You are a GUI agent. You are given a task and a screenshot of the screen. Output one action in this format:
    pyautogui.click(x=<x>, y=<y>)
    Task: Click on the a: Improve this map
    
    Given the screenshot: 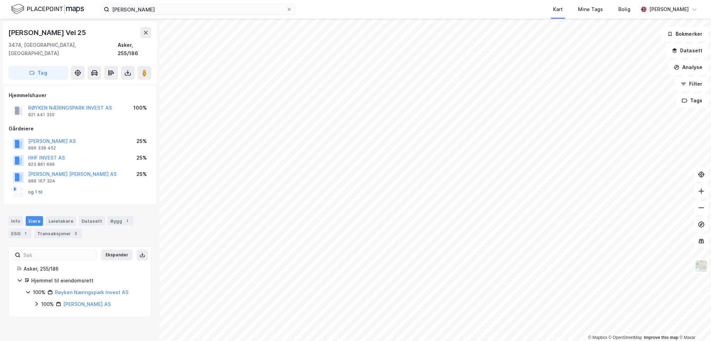 What is the action you would take?
    pyautogui.click(x=661, y=338)
    